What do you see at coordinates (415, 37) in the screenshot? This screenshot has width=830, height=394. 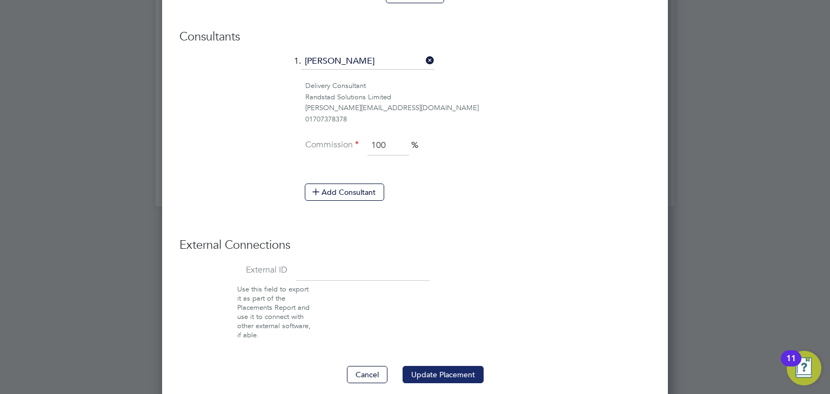 I see `h3: Consultants` at bounding box center [415, 37].